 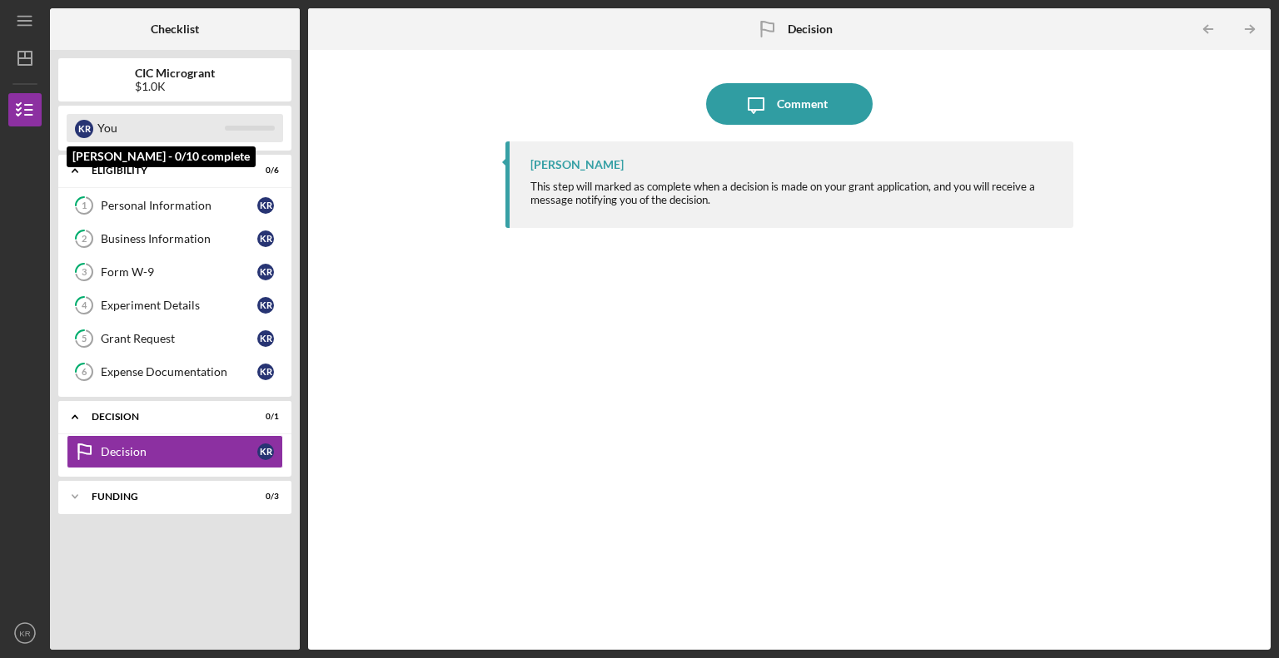 I want to click on button: Comment, so click(x=789, y=104).